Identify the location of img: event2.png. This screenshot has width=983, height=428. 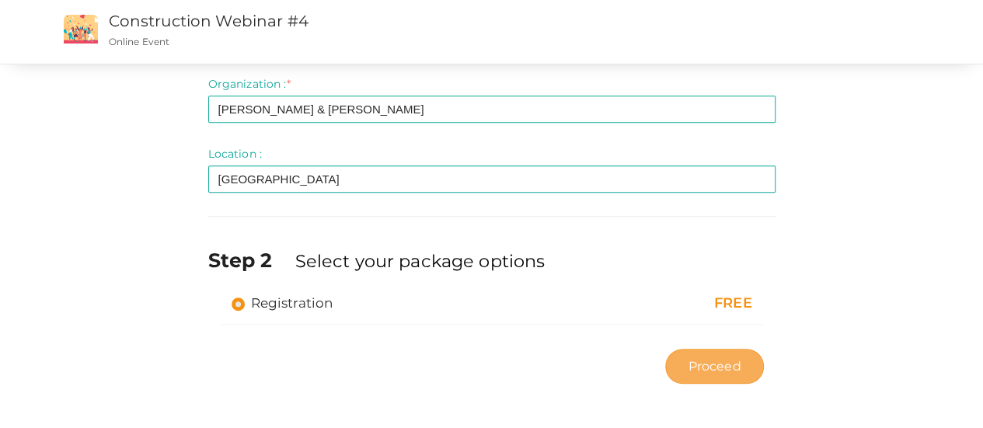
(81, 29).